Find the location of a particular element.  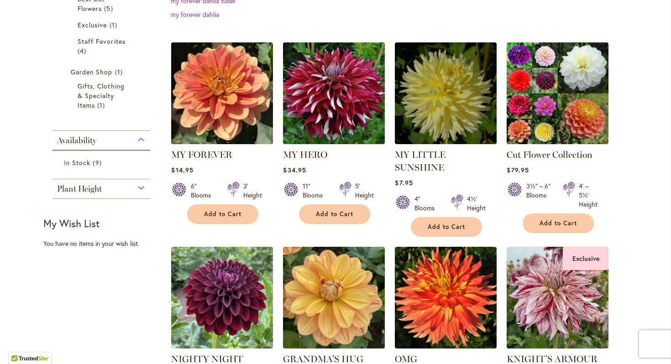

img: My Hero is located at coordinates (334, 93).